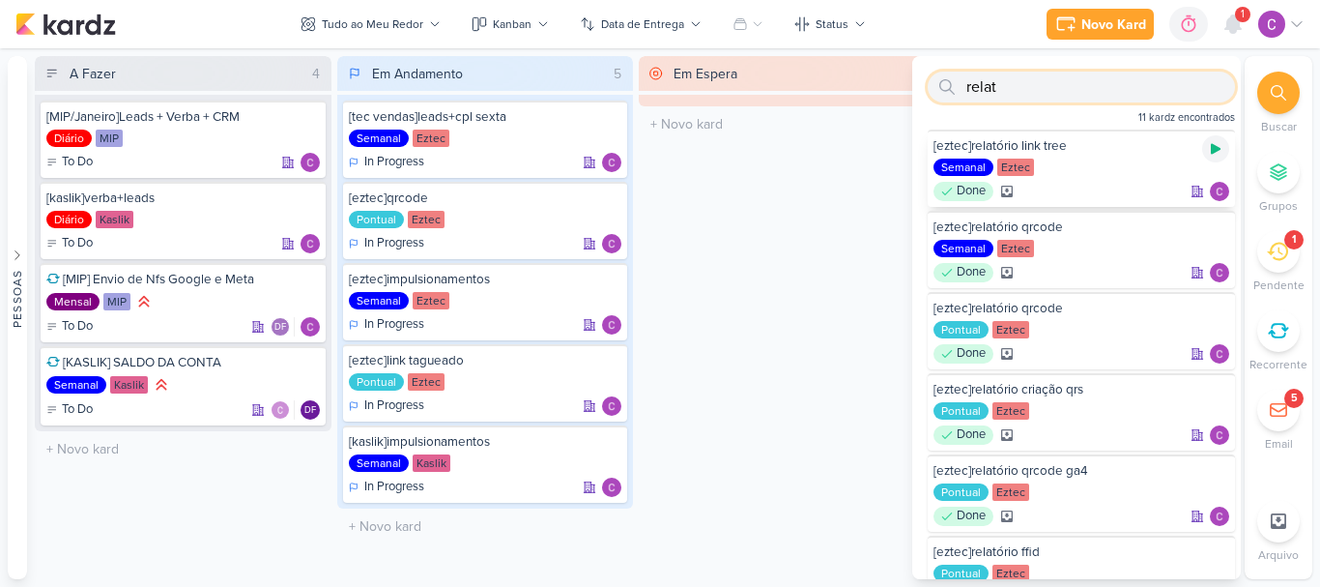 This screenshot has height=587, width=1320. What do you see at coordinates (1279, 444) in the screenshot?
I see `p: Email` at bounding box center [1279, 444].